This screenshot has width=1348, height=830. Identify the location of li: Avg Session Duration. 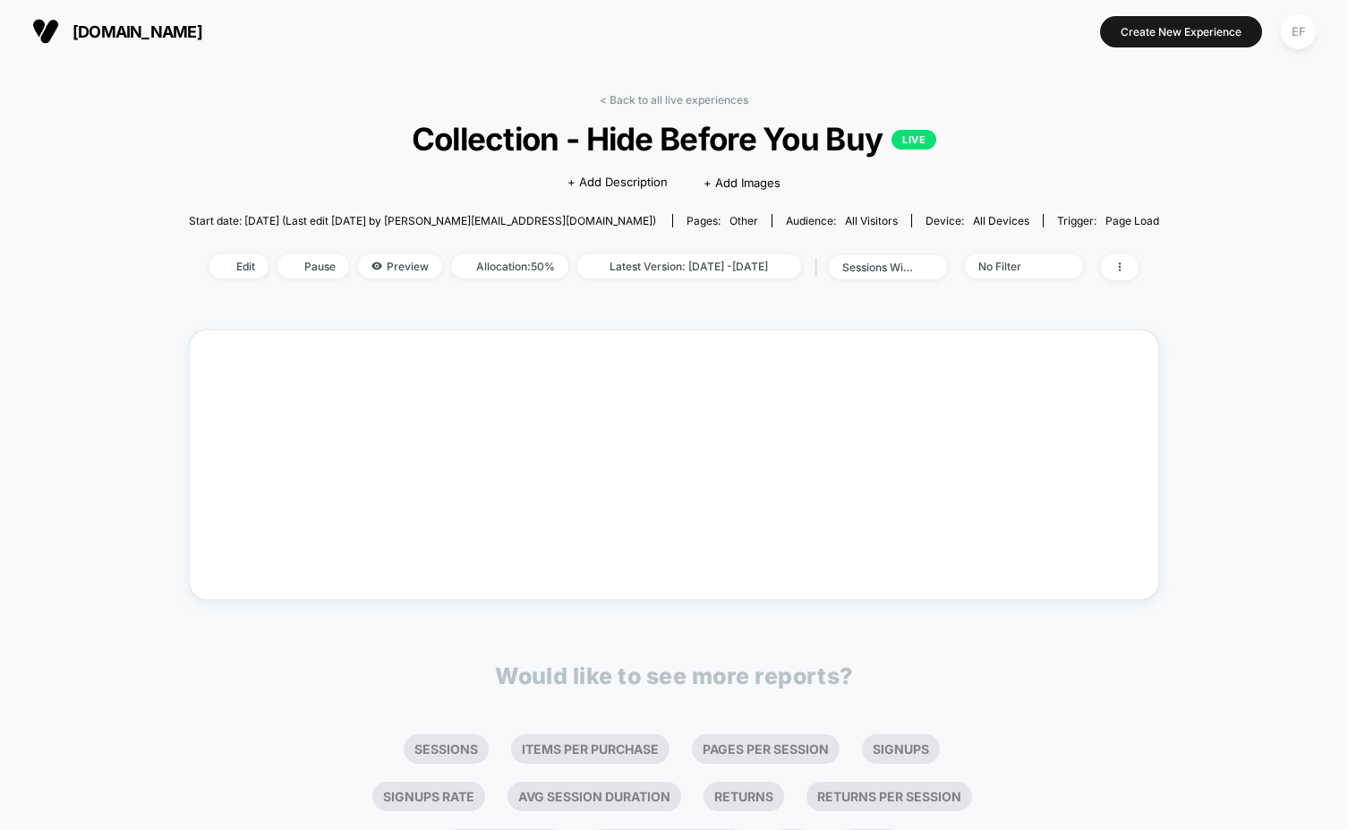
(594, 796).